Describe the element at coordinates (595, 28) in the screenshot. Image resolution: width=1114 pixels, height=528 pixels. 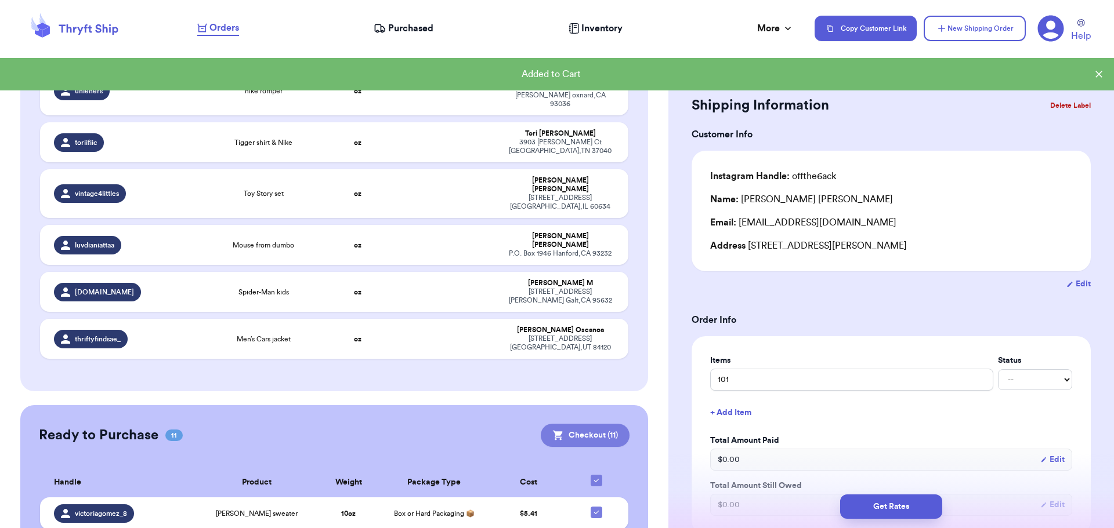
I see `a: Inventory` at that location.